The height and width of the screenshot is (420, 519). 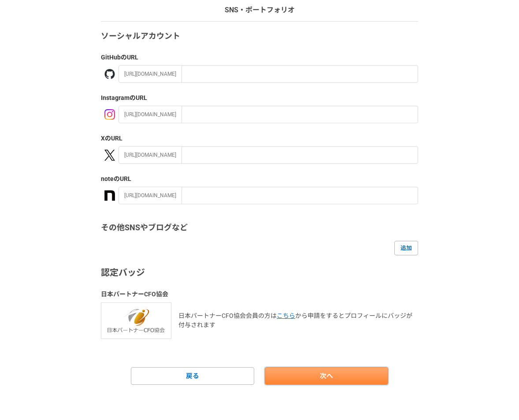 What do you see at coordinates (327, 376) in the screenshot?
I see `a: 次へ` at bounding box center [327, 376].